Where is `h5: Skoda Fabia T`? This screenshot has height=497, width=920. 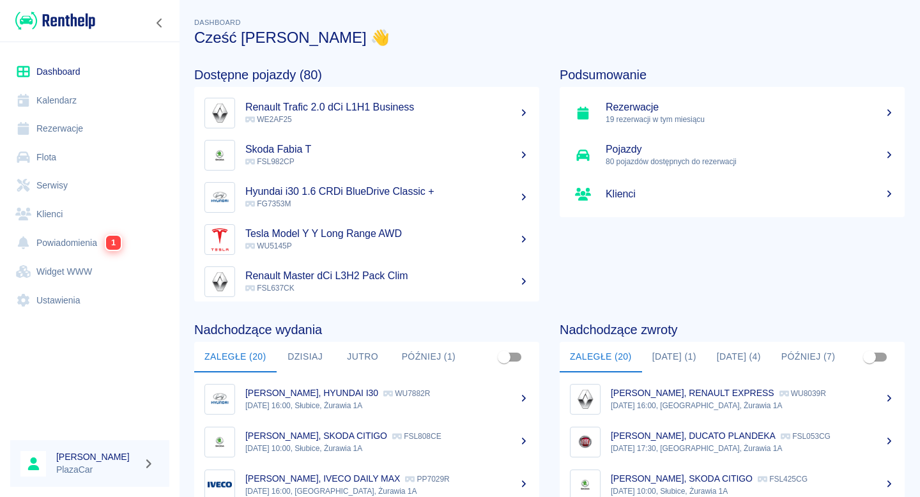 h5: Skoda Fabia T is located at coordinates (387, 150).